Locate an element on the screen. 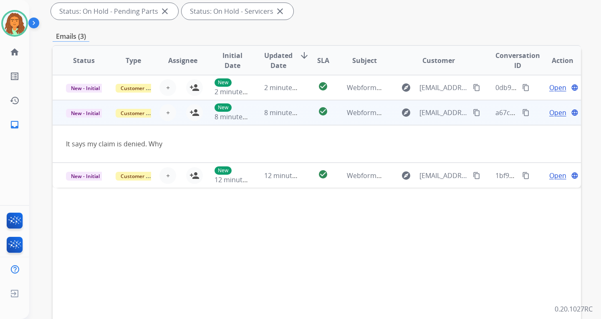  mat-icon: home is located at coordinates (15, 52).